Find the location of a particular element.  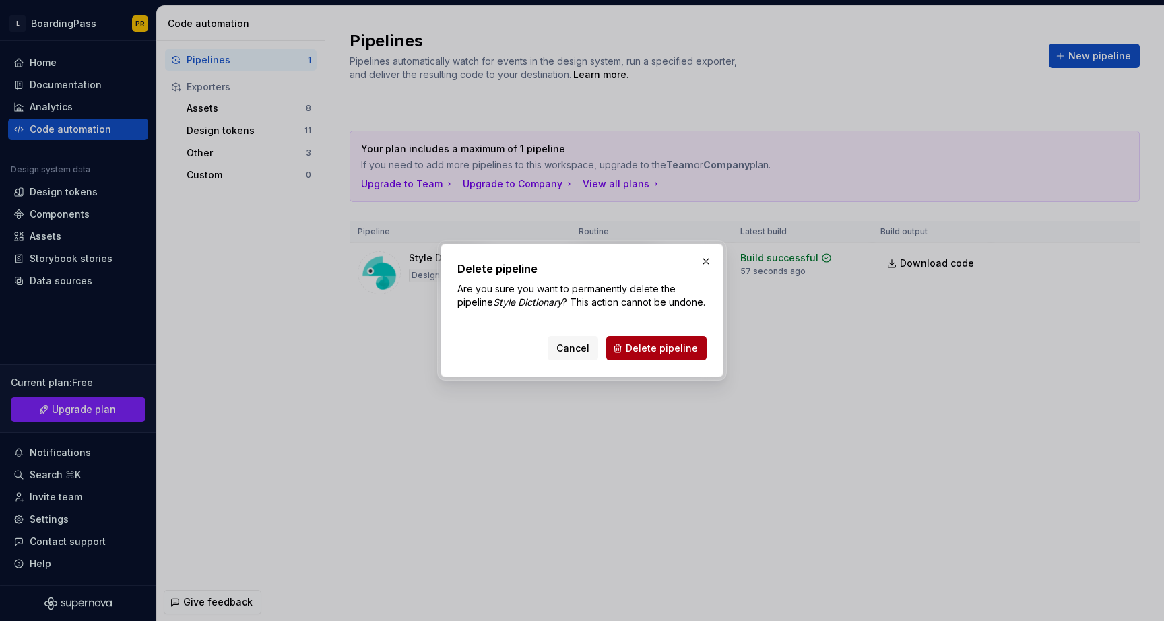

button: Delete pipeline is located at coordinates (656, 348).